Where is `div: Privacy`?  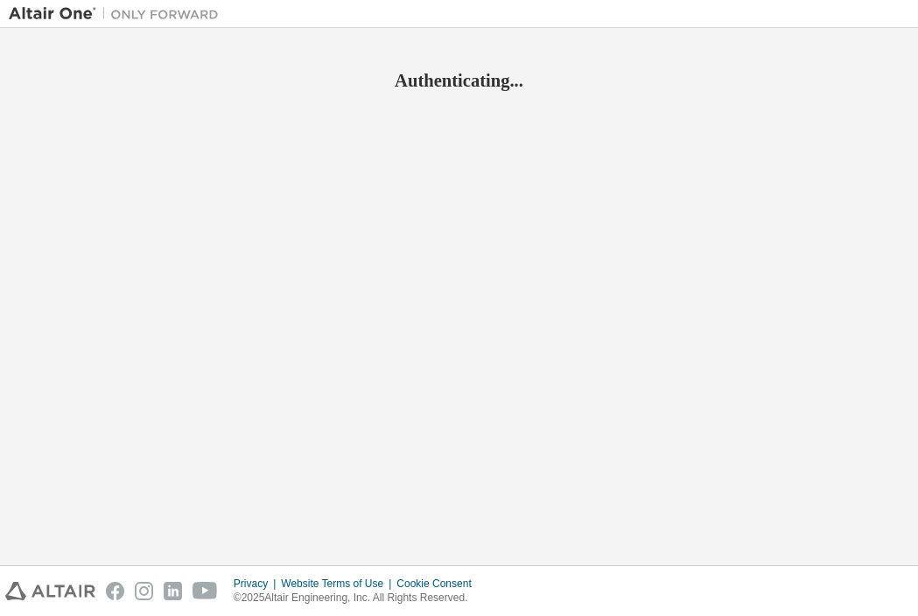
div: Privacy is located at coordinates (257, 584).